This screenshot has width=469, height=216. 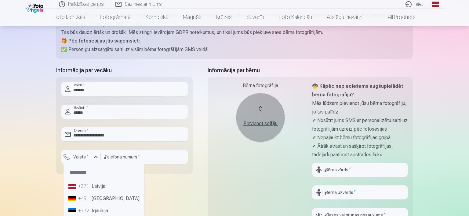 I want to click on a: Suvenīri, so click(x=255, y=17).